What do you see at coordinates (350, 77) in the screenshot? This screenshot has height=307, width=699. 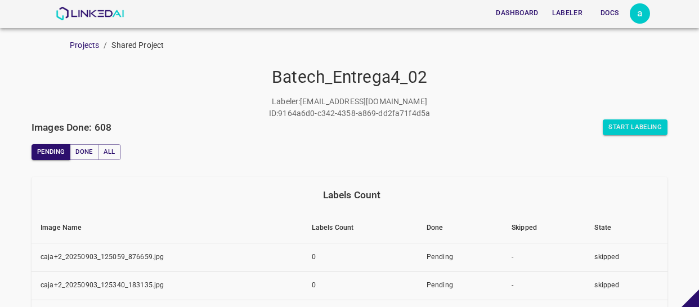 I see `h4: Batech_Entrega4_02` at bounding box center [350, 77].